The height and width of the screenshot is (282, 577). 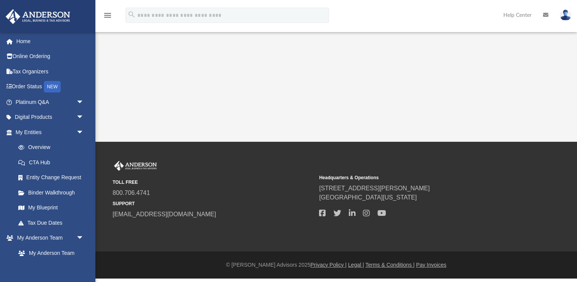 What do you see at coordinates (52, 87) in the screenshot?
I see `div: NEW` at bounding box center [52, 87].